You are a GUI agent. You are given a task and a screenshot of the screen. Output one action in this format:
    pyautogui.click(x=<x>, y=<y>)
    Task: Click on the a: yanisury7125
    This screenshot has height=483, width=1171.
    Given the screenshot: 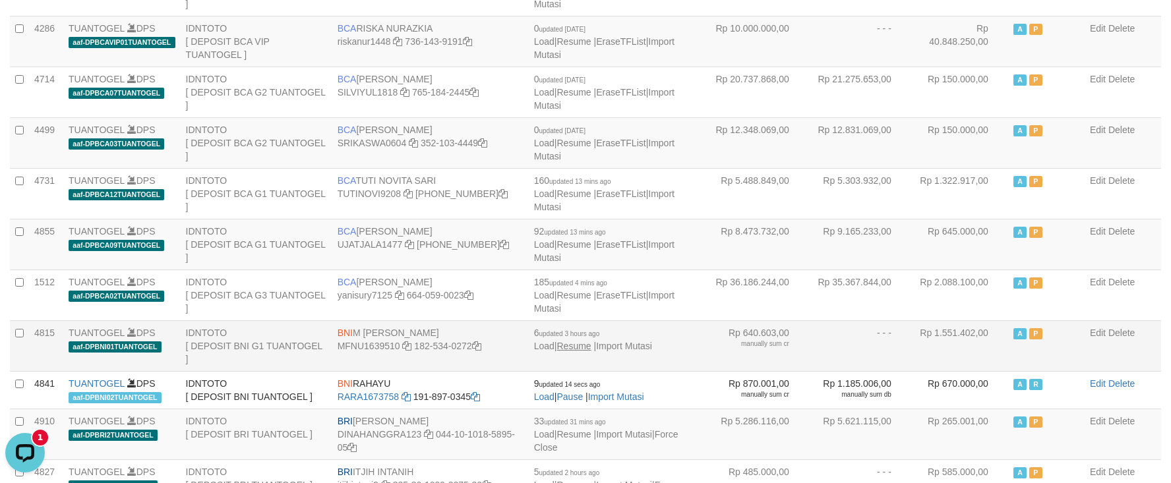 What is the action you would take?
    pyautogui.click(x=365, y=296)
    